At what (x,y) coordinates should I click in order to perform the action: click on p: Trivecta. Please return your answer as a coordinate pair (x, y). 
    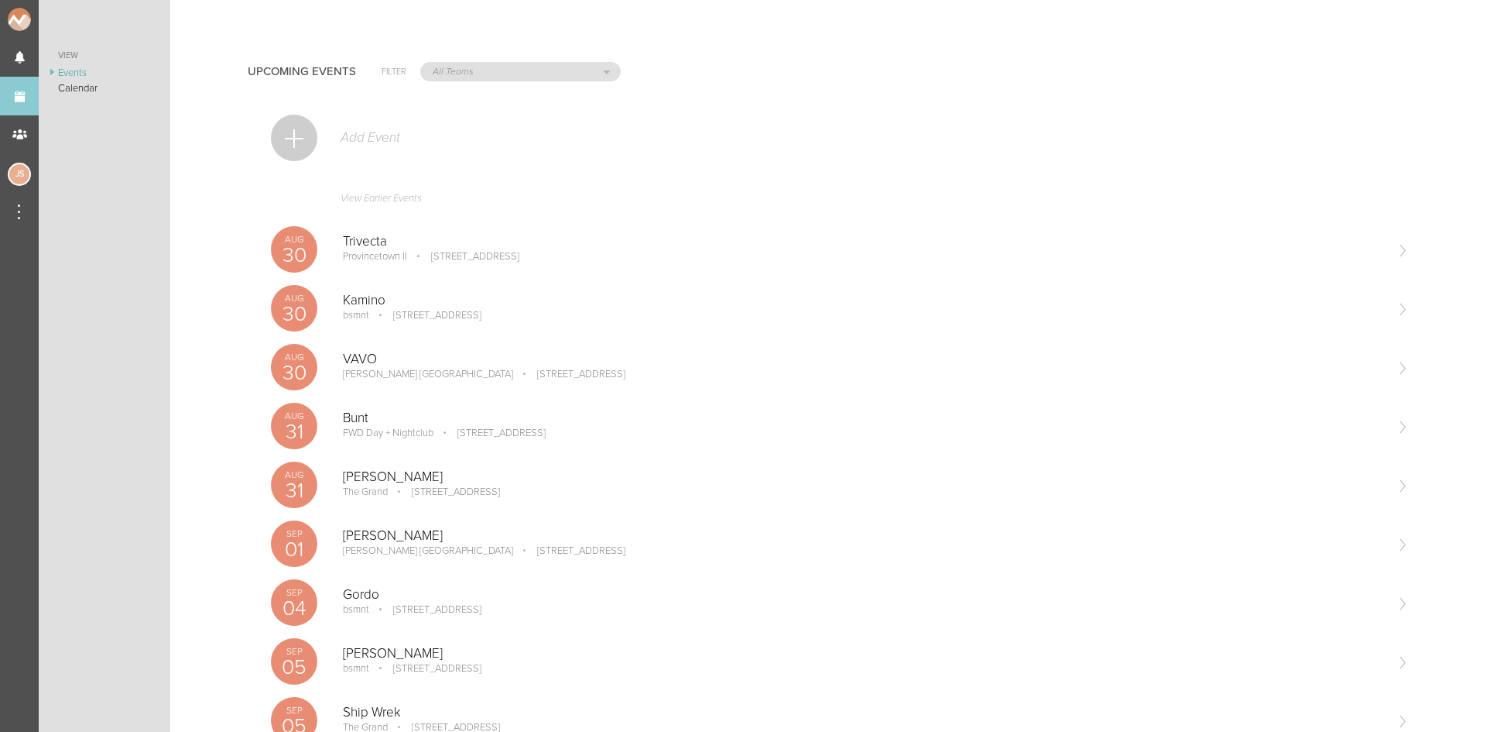
    Looking at the image, I should click on (863, 242).